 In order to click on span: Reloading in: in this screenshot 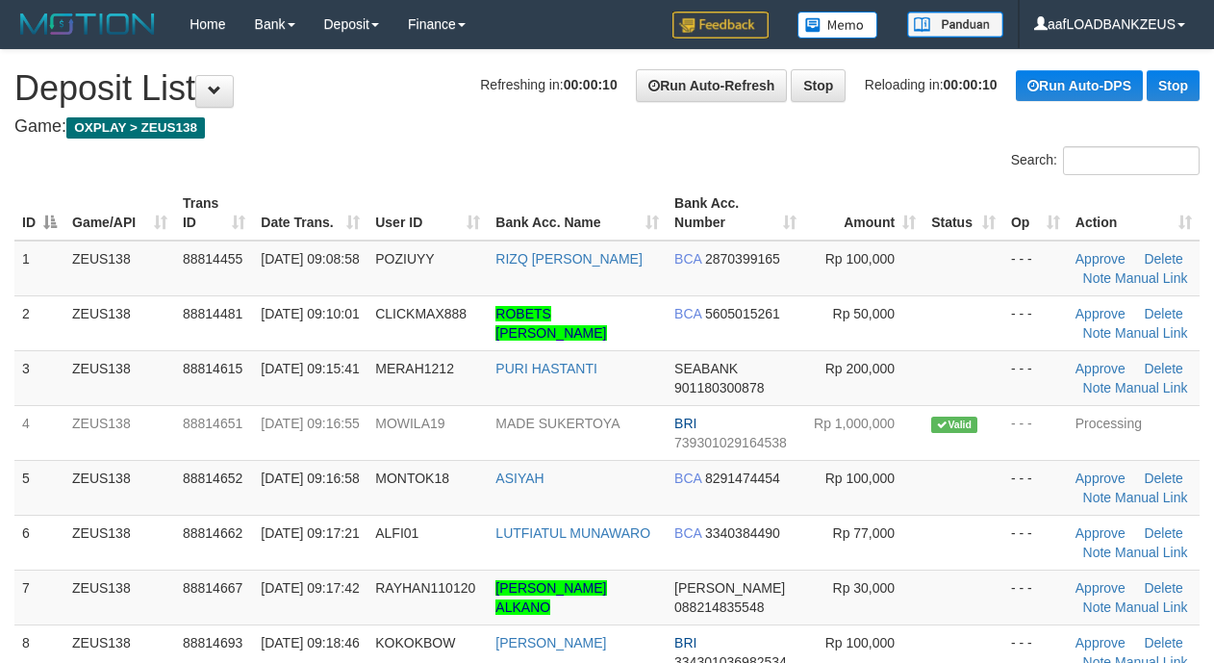, I will do `click(932, 85)`.